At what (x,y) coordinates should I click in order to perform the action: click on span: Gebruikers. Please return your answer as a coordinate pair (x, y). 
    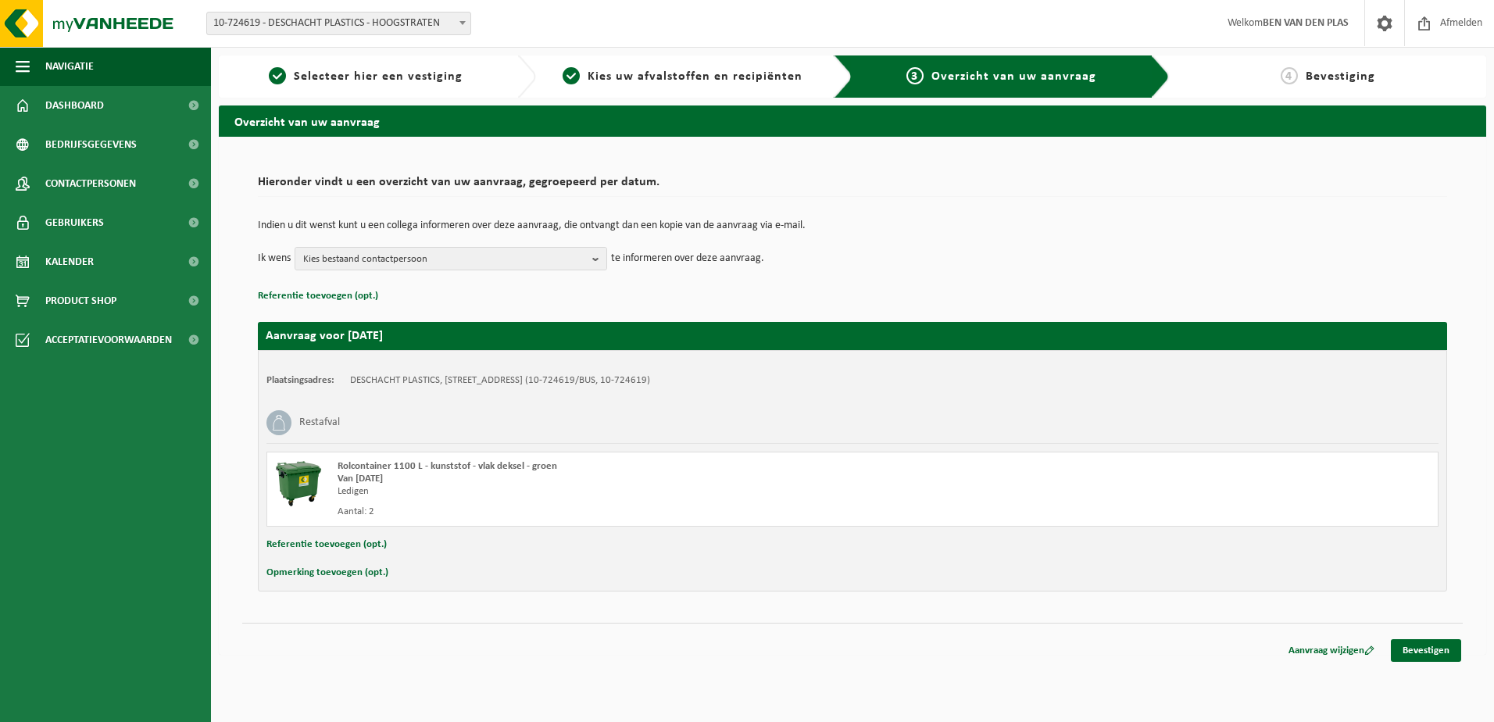
    Looking at the image, I should click on (74, 223).